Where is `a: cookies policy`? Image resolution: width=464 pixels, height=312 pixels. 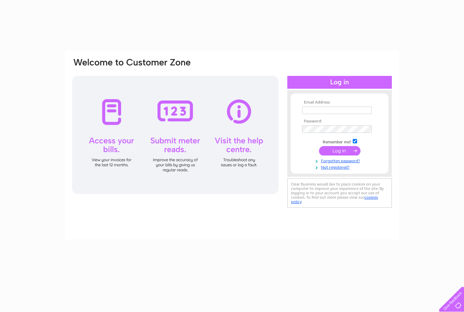
a: cookies policy is located at coordinates (335, 199).